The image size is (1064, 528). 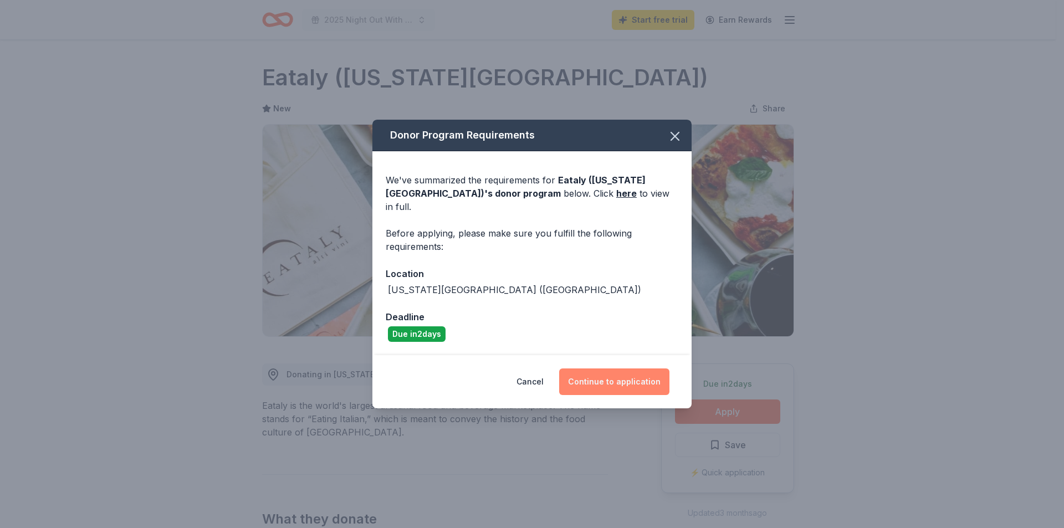 I want to click on div: Location, so click(x=532, y=274).